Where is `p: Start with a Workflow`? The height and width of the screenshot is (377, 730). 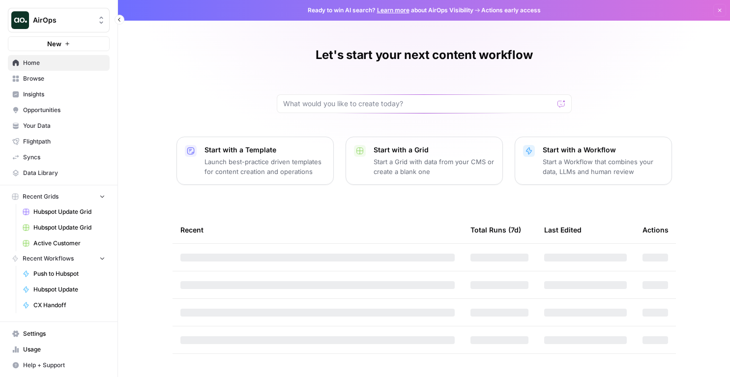 p: Start with a Workflow is located at coordinates (603, 150).